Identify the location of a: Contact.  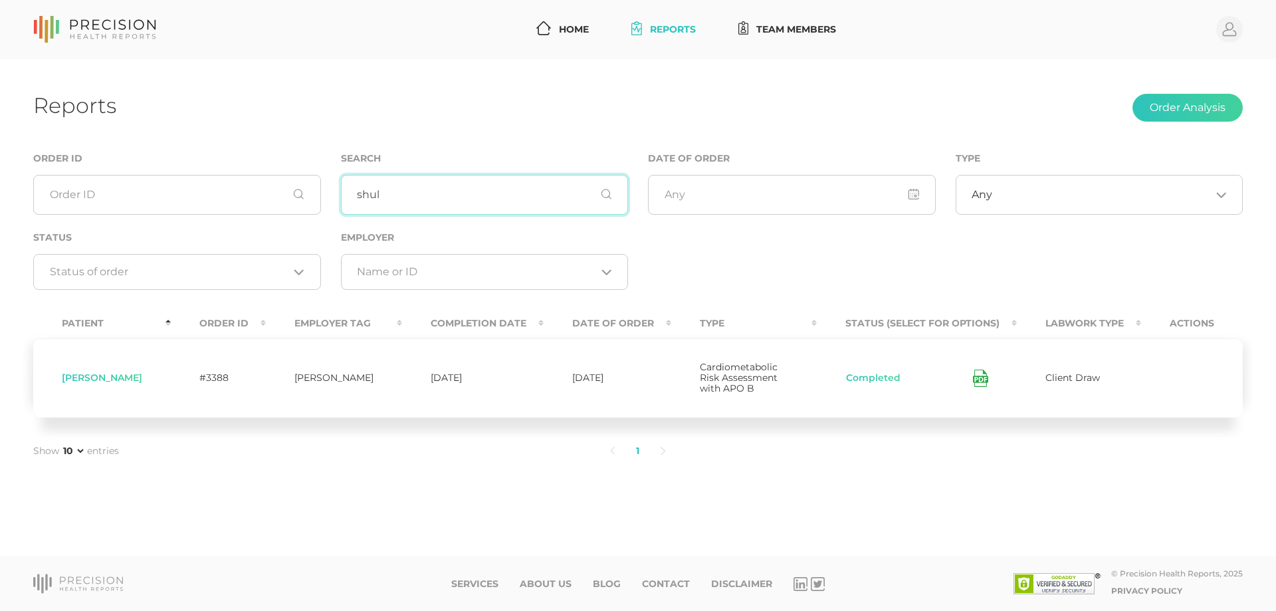
(666, 583).